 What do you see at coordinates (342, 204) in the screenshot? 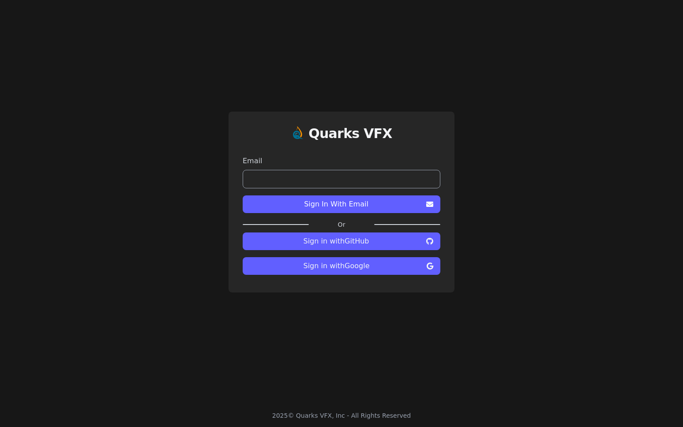
I see `button: Sign In With Email` at bounding box center [342, 204].